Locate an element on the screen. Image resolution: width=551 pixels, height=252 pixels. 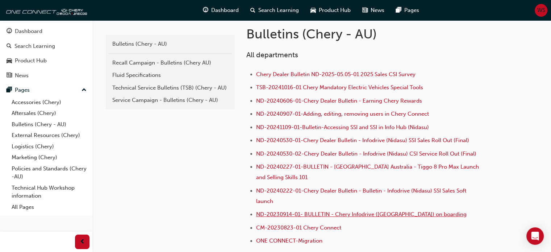
div: News is located at coordinates (22, 75).